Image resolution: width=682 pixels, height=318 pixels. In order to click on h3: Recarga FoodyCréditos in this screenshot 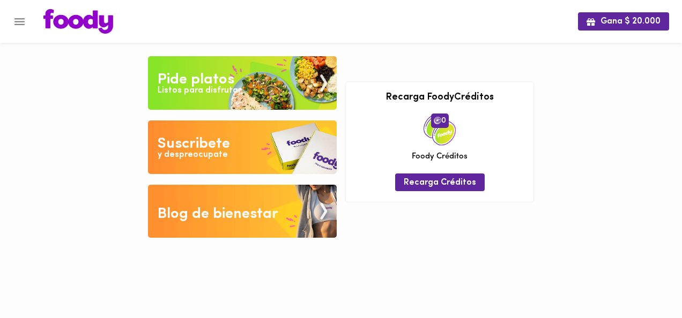, I will do `click(440, 98)`.